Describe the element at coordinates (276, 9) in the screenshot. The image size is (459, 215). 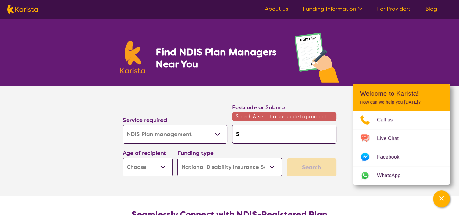
I see `a: About us` at that location.